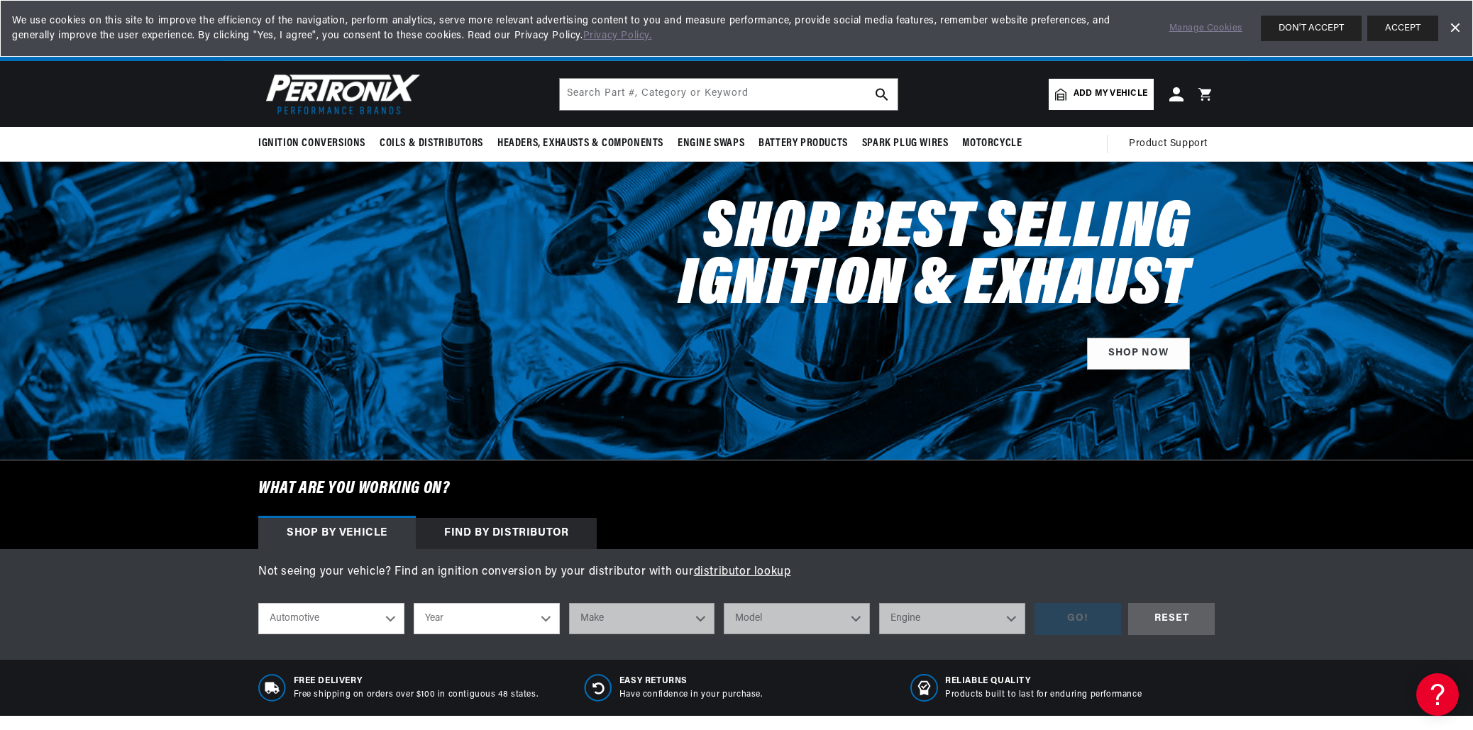 This screenshot has width=1473, height=730. I want to click on summary: Product Support, so click(1171, 144).